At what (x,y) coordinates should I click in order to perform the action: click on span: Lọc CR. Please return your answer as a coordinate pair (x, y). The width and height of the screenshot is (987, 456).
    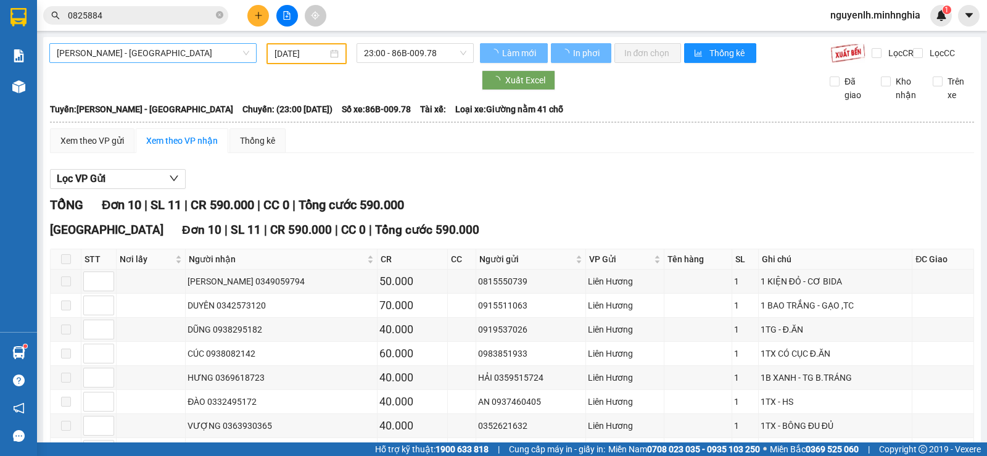
    Looking at the image, I should click on (900, 53).